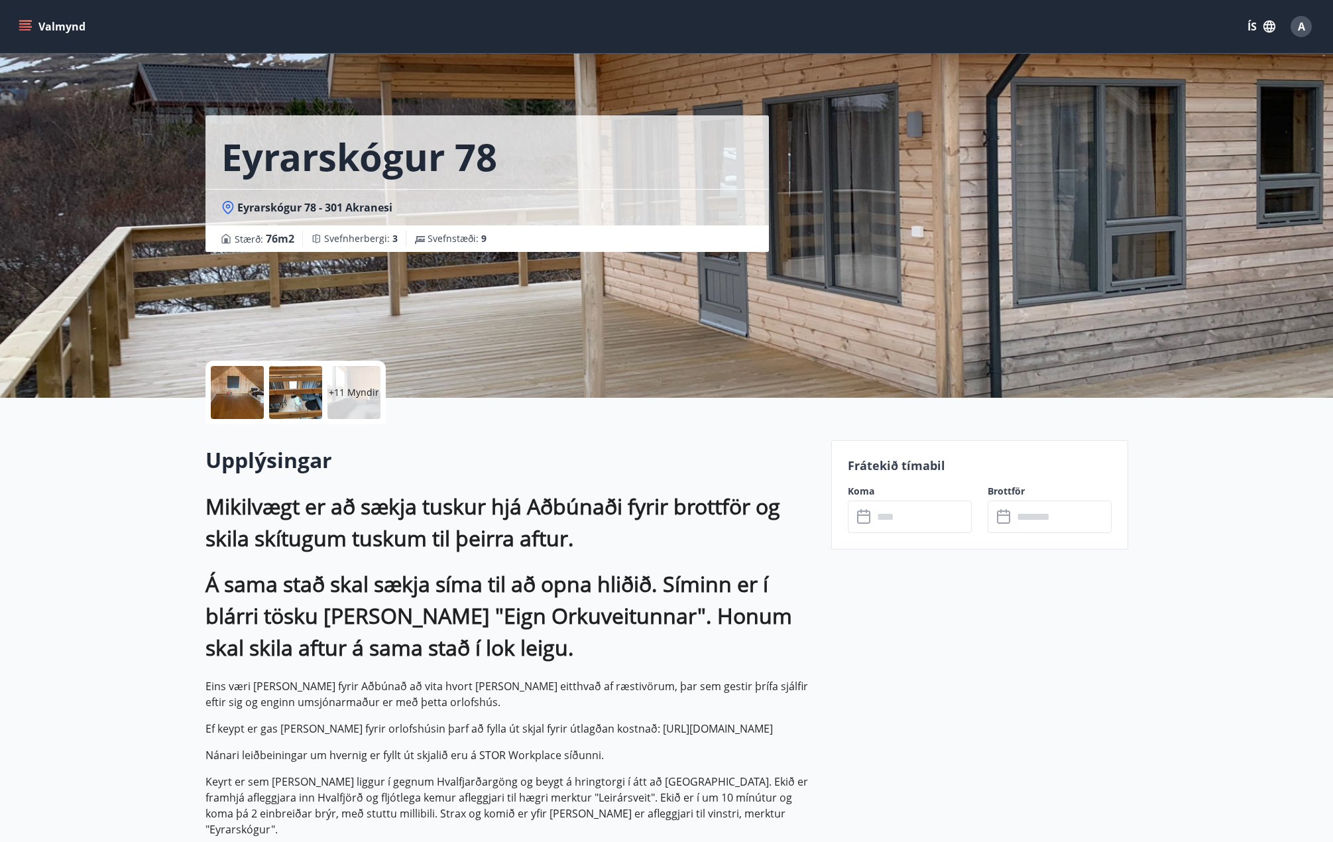 This screenshot has width=1333, height=842. I want to click on h1: Mikilvægt er að sækja tuskur hjá Aðbúnaði fyrir brottför og skila skítugum tuskum til þeirra aftur., so click(511, 522).